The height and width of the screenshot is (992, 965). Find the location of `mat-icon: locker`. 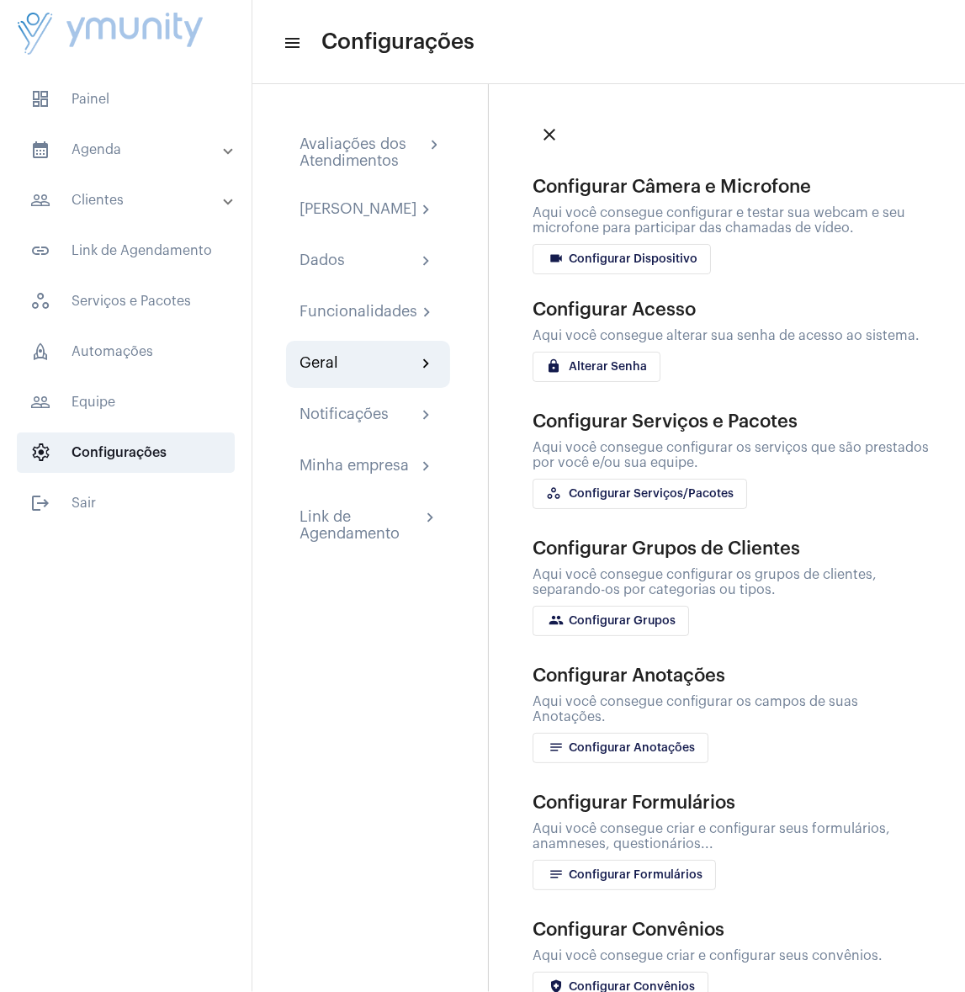

mat-icon: locker is located at coordinates (556, 369).